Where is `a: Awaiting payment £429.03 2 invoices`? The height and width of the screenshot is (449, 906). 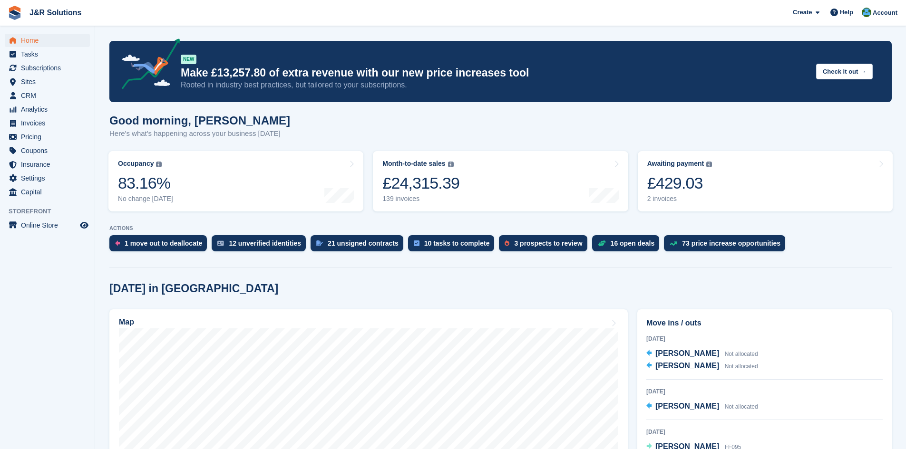
a: Awaiting payment £429.03 2 invoices is located at coordinates (765, 181).